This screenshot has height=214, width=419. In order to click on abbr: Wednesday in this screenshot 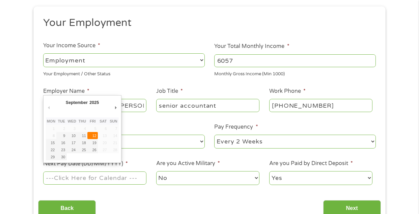, I will do `click(72, 121)`.